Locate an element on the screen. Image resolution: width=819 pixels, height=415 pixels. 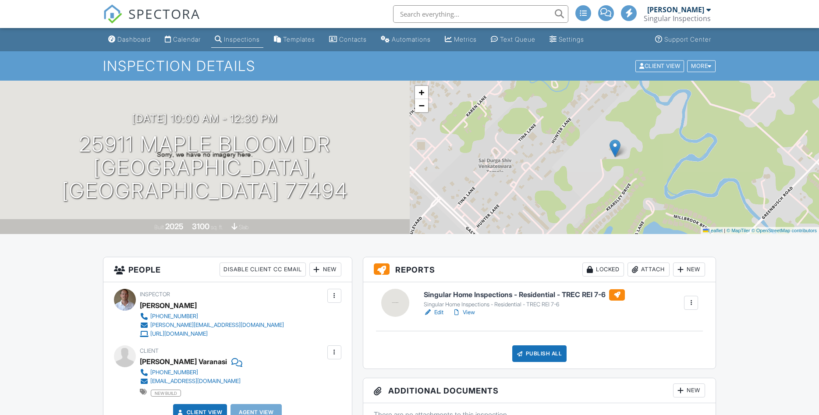
div: 3100 is located at coordinates (201, 226).